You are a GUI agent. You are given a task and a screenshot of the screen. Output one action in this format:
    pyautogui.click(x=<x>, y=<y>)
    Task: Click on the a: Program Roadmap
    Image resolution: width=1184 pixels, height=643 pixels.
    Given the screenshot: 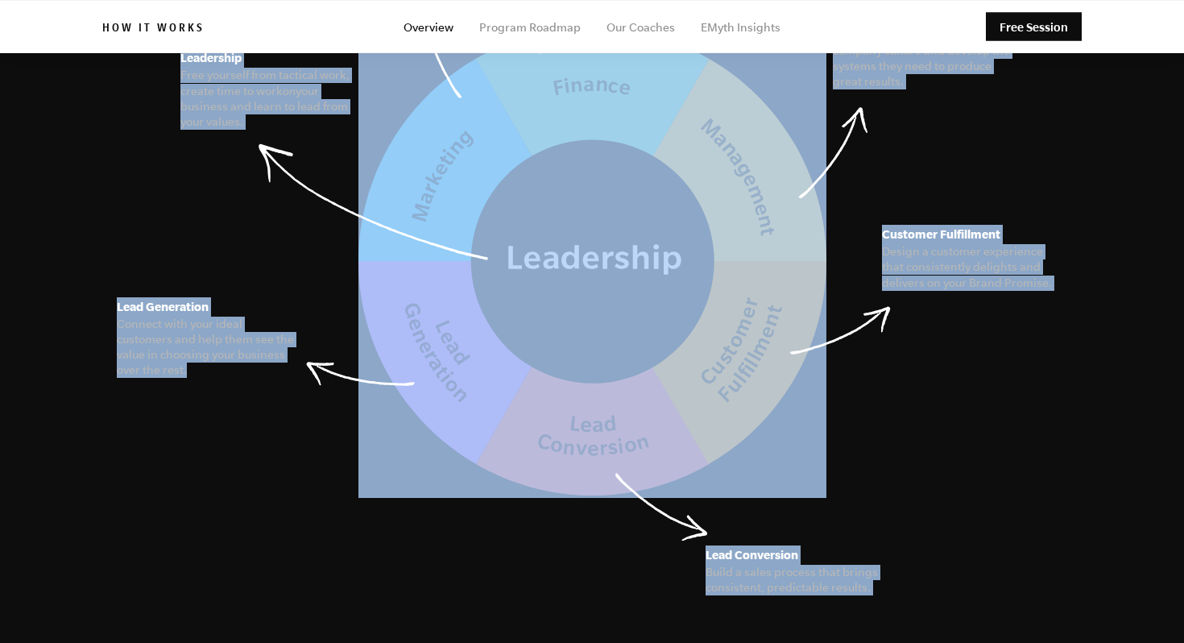 What is the action you would take?
    pyautogui.click(x=530, y=27)
    